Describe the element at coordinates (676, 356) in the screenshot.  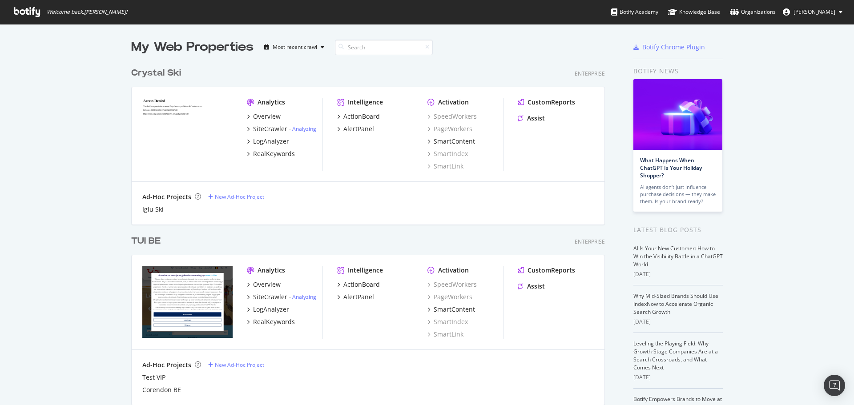
I see `a: Leveling the Playing Field: Why Growth-Stage Companies Are at a Search Crossroads, and What Comes...` at that location.